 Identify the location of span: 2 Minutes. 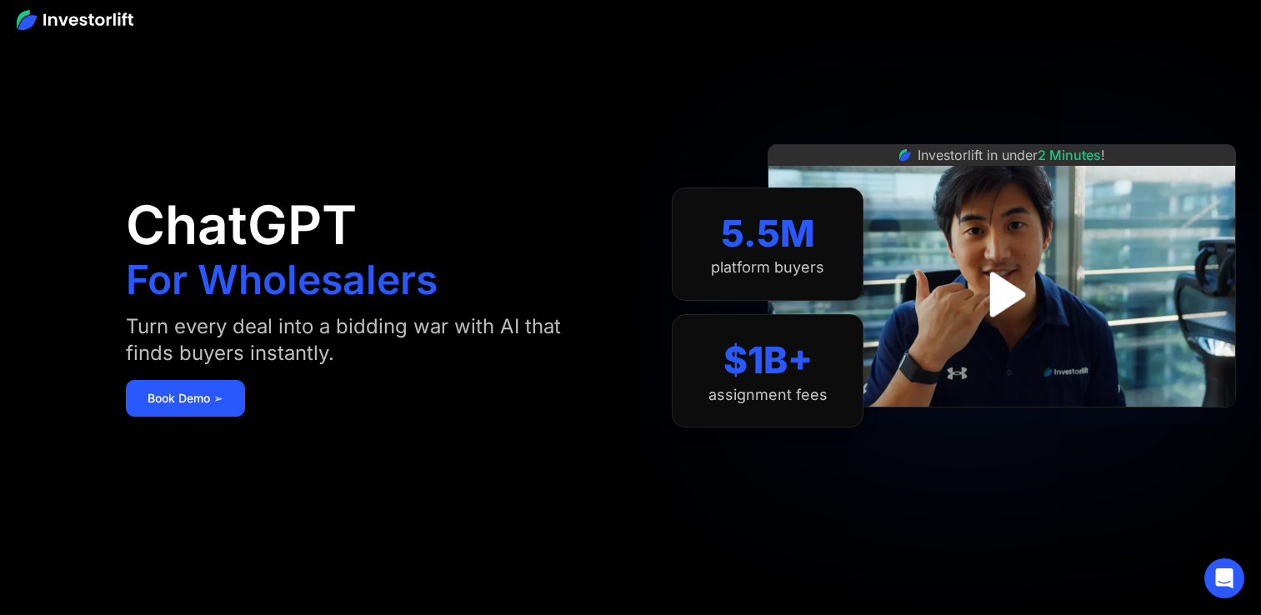
(1070, 155).